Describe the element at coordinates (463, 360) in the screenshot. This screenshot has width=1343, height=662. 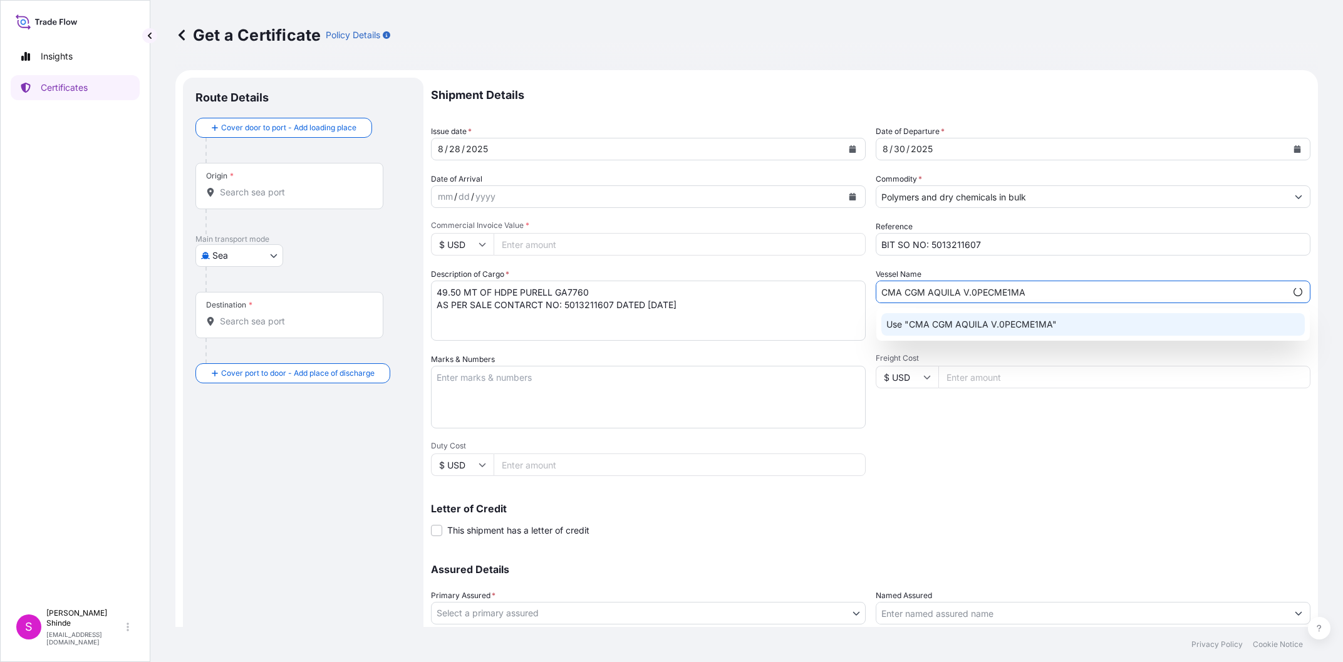
I see `label: Marks & Numbers` at that location.